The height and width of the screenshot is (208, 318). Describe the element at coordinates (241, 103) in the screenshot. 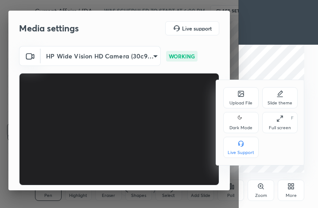

I see `div: Upload File` at that location.